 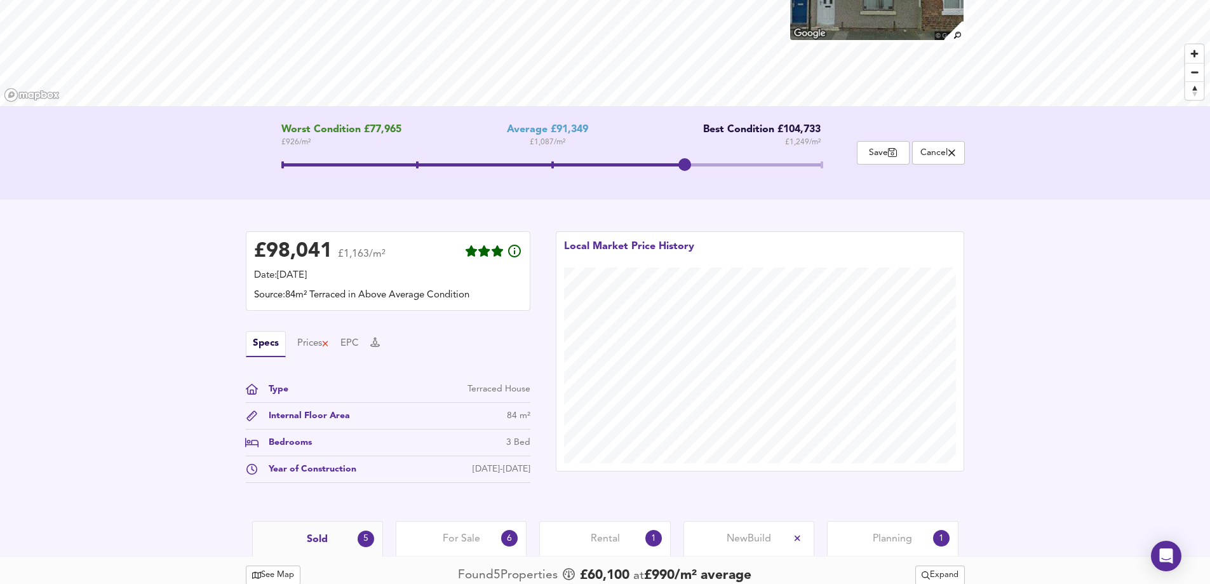 What do you see at coordinates (883, 152) in the screenshot?
I see `span: Save` at bounding box center [883, 152].